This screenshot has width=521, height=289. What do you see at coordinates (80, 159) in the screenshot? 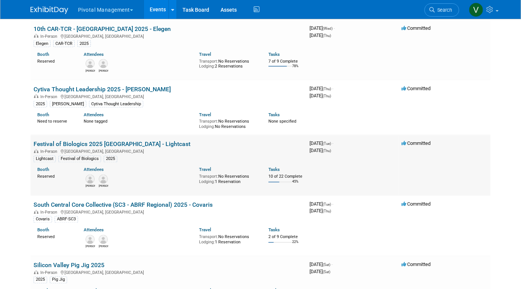
I see `div: Festival of Biologics` at bounding box center [80, 159].